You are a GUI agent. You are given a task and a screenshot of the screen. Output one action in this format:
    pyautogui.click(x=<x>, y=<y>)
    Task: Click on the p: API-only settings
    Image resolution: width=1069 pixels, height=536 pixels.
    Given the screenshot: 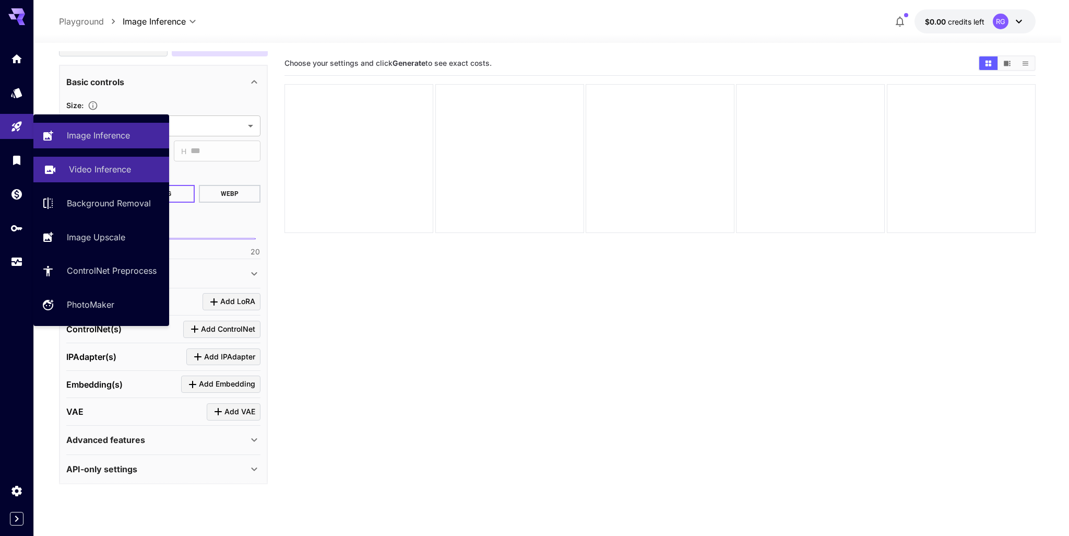 What is the action you would take?
    pyautogui.click(x=102, y=469)
    